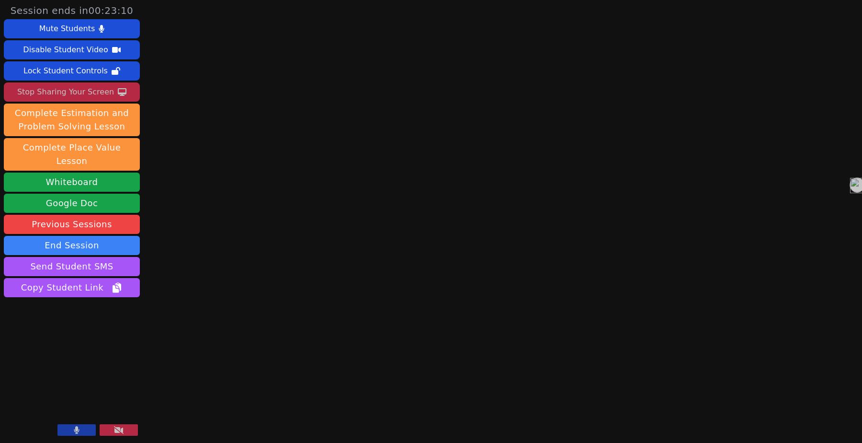 The width and height of the screenshot is (862, 443). I want to click on div: Disable Student Video, so click(65, 50).